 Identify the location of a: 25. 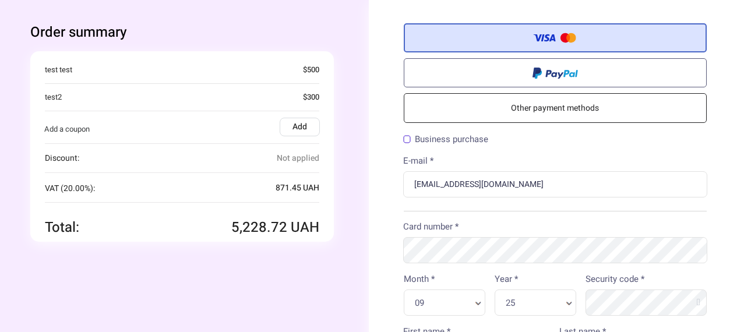
(540, 305).